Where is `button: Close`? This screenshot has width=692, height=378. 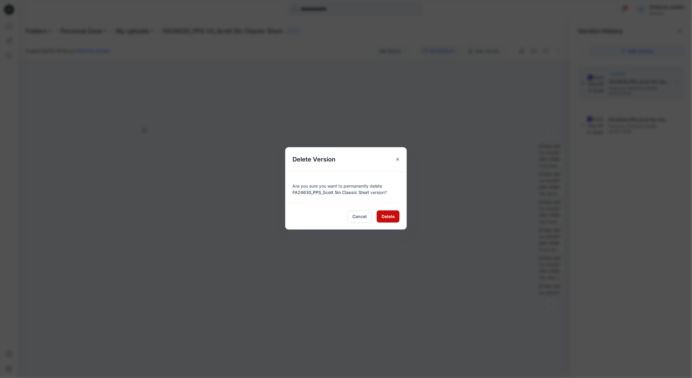
button: Close is located at coordinates (398, 159).